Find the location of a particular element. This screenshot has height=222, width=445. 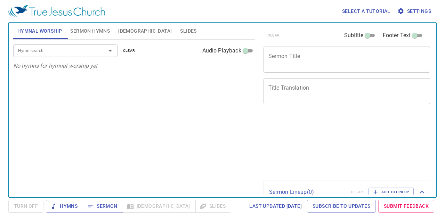

span: Audio Playback is located at coordinates (222, 51).